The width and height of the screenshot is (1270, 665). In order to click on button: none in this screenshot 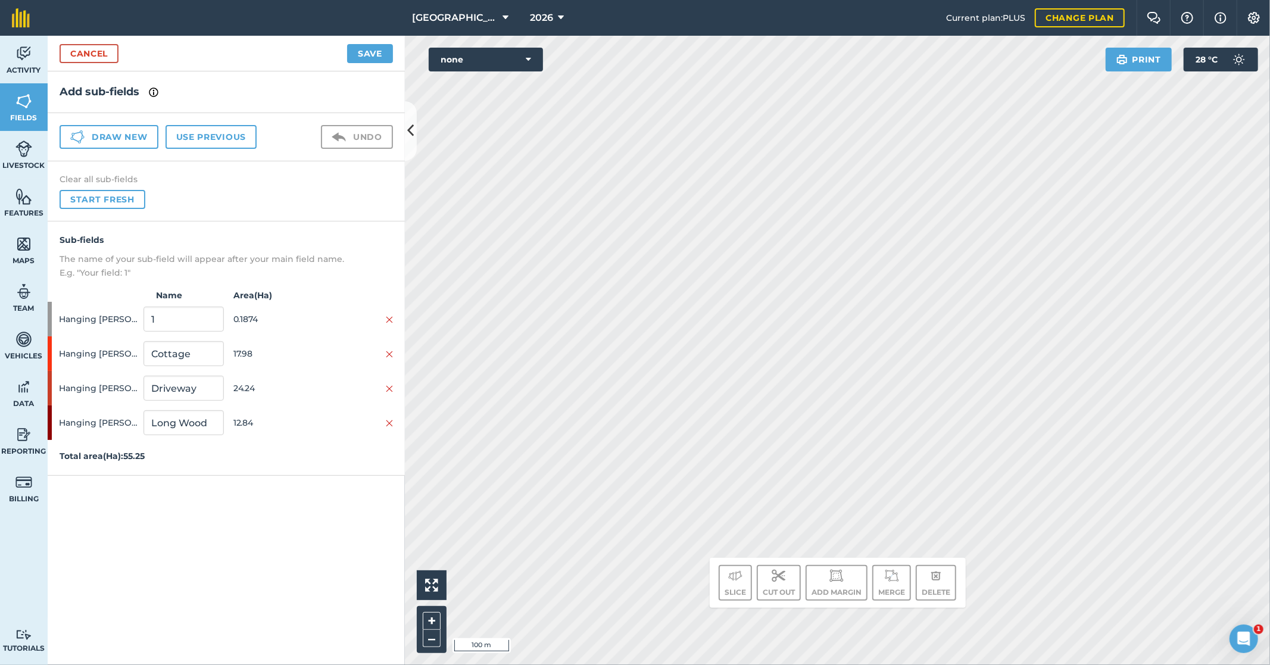, I will do `click(486, 60)`.